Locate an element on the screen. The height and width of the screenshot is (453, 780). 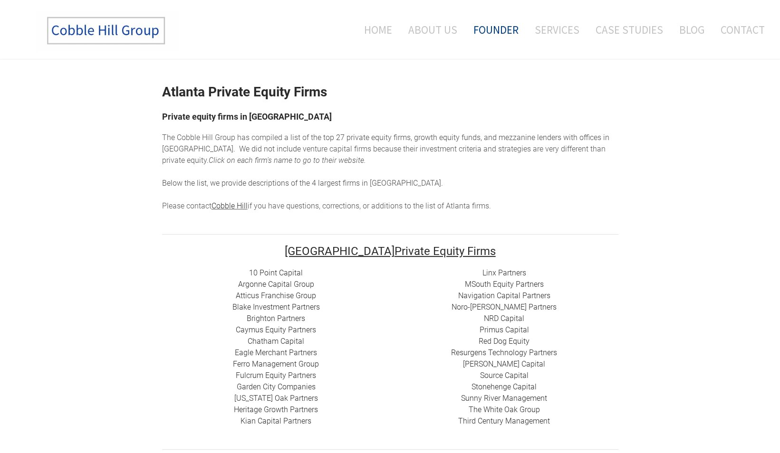
a: Navigation Capital Partners is located at coordinates (504, 296).